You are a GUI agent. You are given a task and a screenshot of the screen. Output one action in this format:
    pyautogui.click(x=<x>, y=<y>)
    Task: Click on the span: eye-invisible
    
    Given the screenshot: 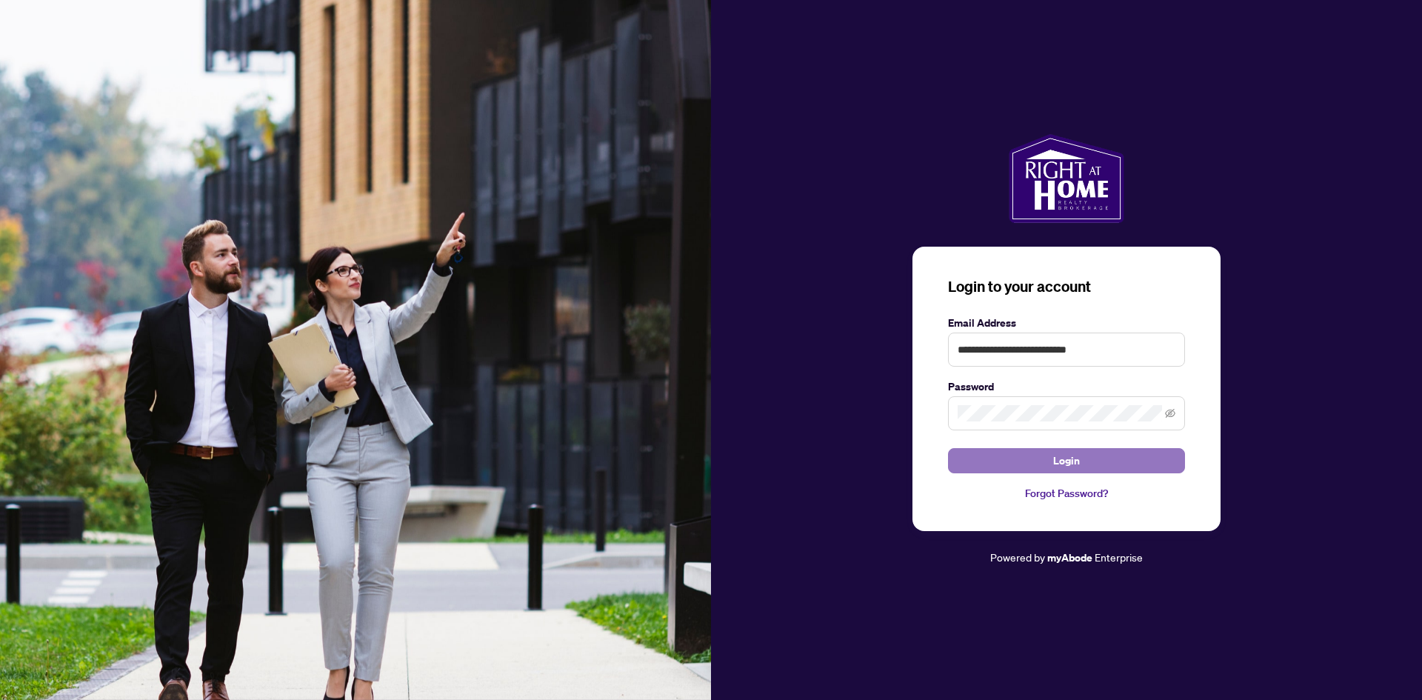 What is the action you would take?
    pyautogui.click(x=1170, y=413)
    